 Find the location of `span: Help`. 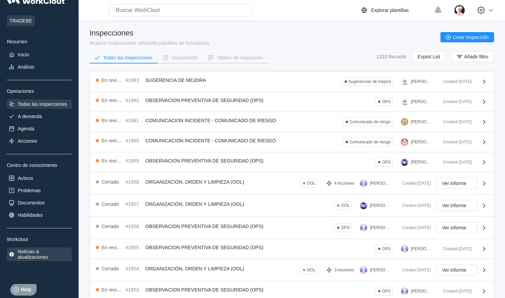

span: Help is located at coordinates (18, 8).